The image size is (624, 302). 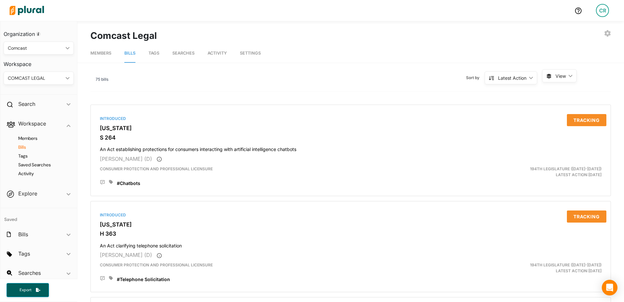 I want to click on span: Activity, so click(x=217, y=53).